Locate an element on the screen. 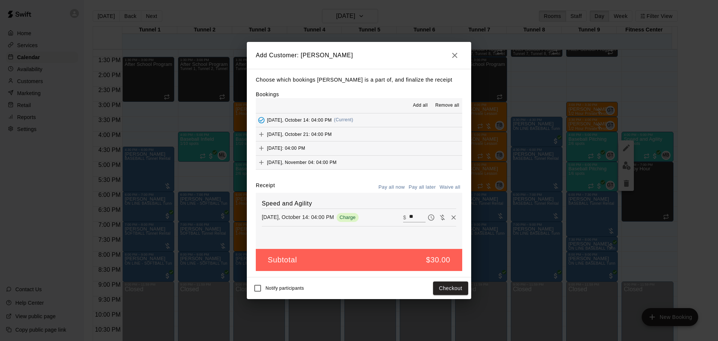 The height and width of the screenshot is (341, 718). span: Pay later is located at coordinates (431, 216).